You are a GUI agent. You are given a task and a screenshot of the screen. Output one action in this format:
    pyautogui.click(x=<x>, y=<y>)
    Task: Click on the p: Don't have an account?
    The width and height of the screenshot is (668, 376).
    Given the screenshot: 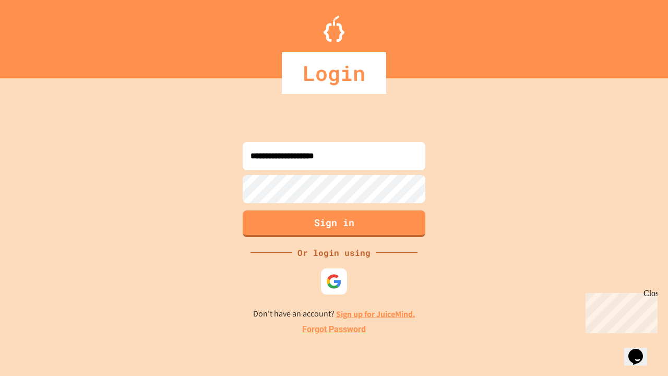 What is the action you would take?
    pyautogui.click(x=334, y=314)
    